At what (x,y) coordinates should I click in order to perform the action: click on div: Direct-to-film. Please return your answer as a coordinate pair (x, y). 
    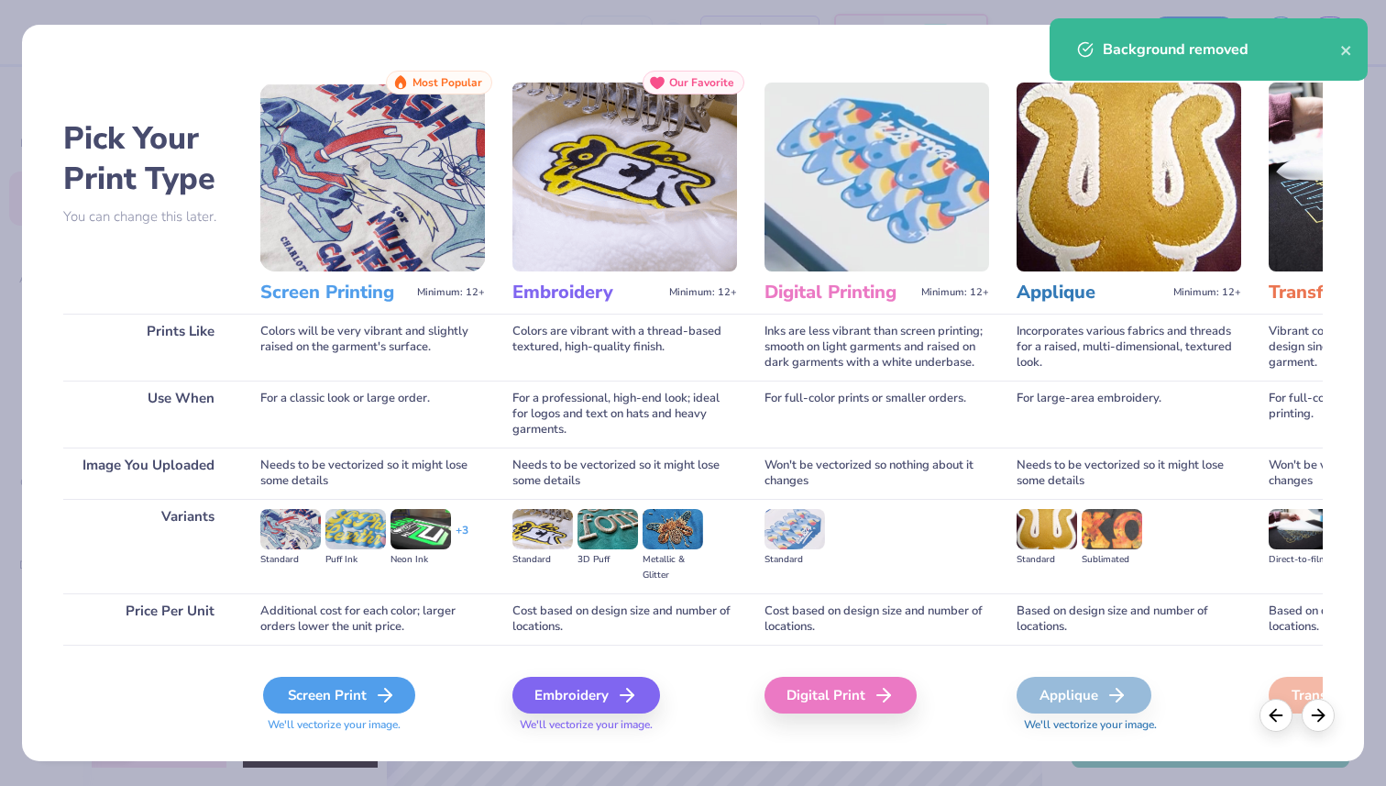
    Looking at the image, I should click on (1299, 559).